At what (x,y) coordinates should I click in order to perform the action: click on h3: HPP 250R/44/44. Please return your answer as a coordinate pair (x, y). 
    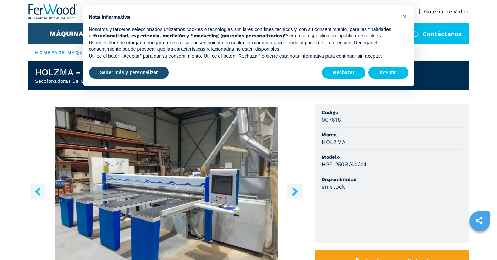
    Looking at the image, I should click on (344, 164).